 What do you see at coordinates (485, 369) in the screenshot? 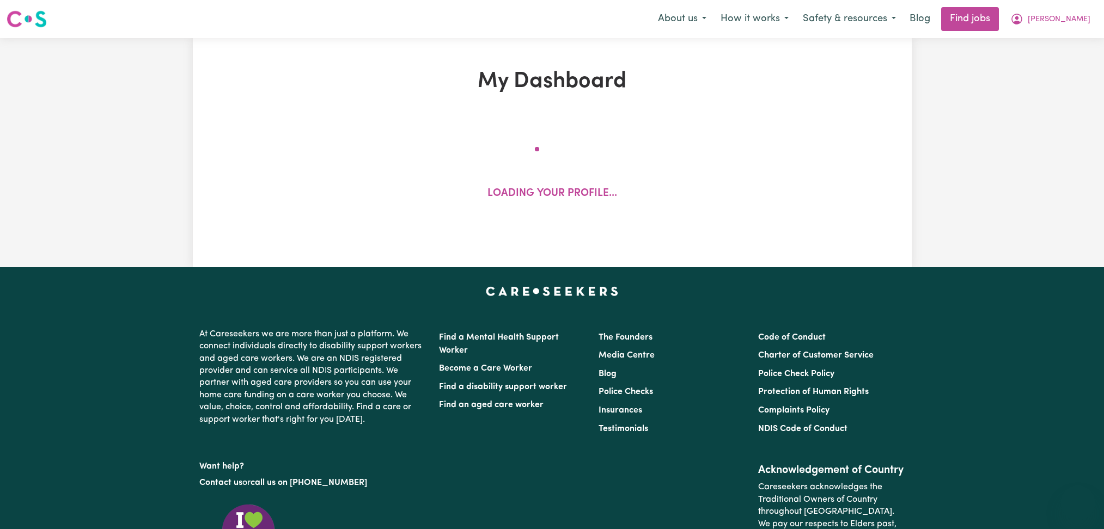
I see `a: Become a Care Worker` at bounding box center [485, 369].